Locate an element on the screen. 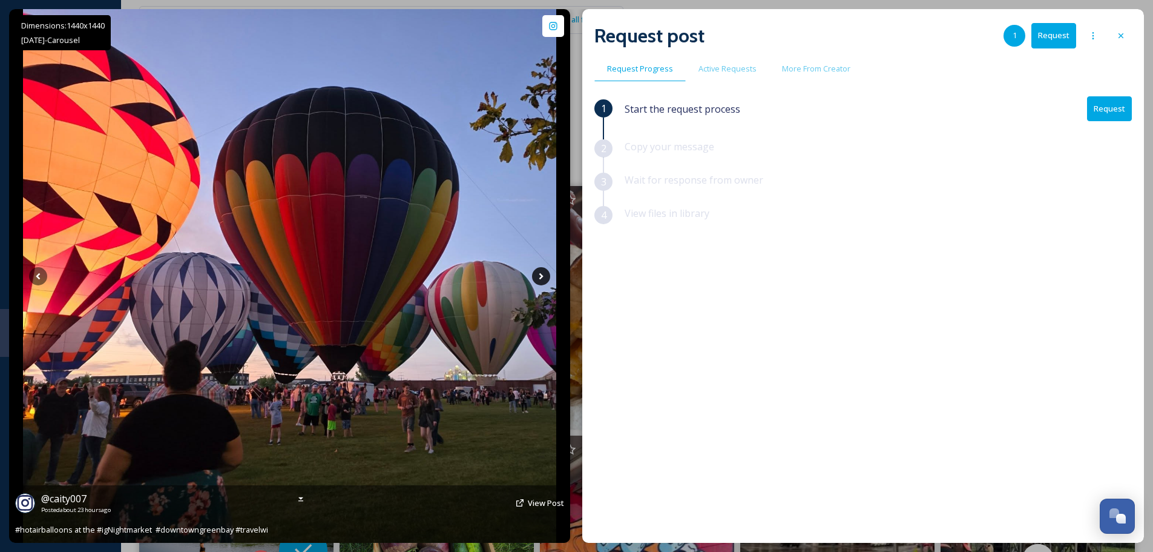 This screenshot has width=1153, height=552. button: Open Chat is located at coordinates (1118, 516).